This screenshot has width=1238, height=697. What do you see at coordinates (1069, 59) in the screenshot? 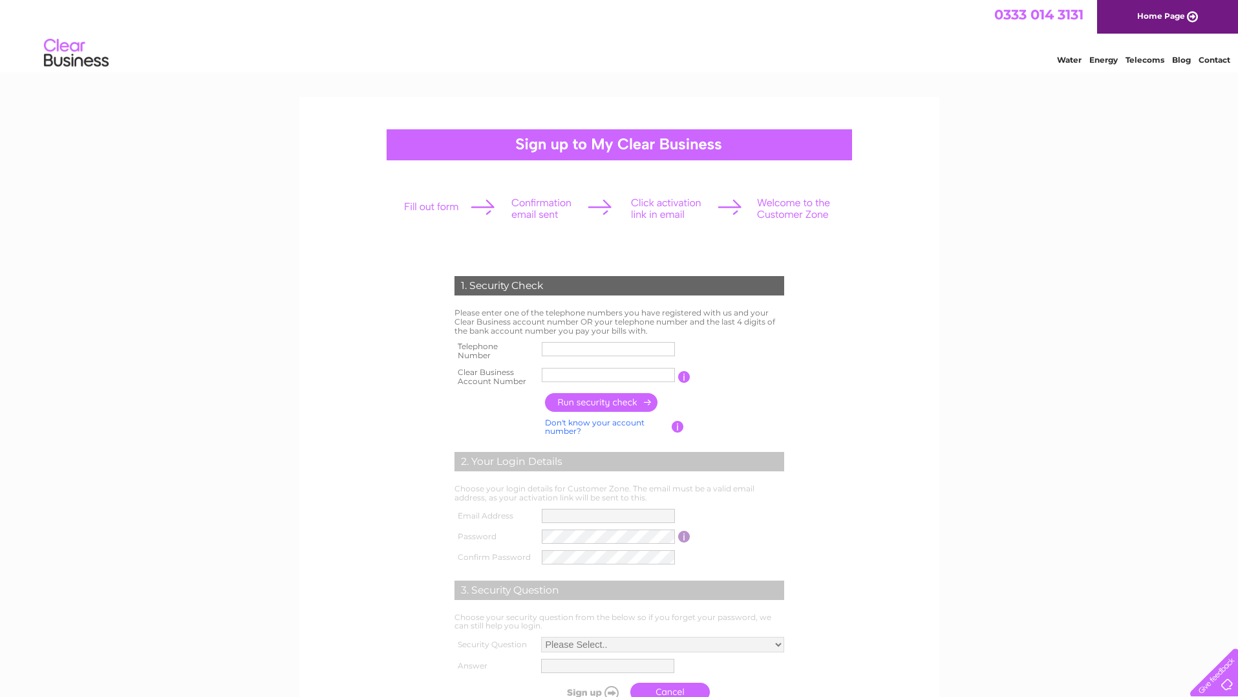
I see `a: Water` at bounding box center [1069, 59].